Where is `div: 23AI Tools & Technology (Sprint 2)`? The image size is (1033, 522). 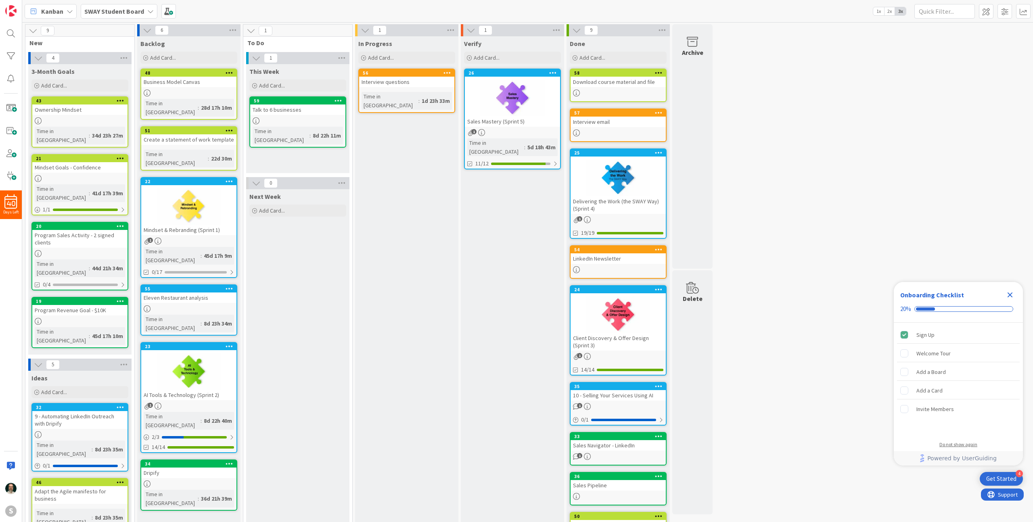
div: 23AI Tools & Technology (Sprint 2) is located at coordinates (189, 372).